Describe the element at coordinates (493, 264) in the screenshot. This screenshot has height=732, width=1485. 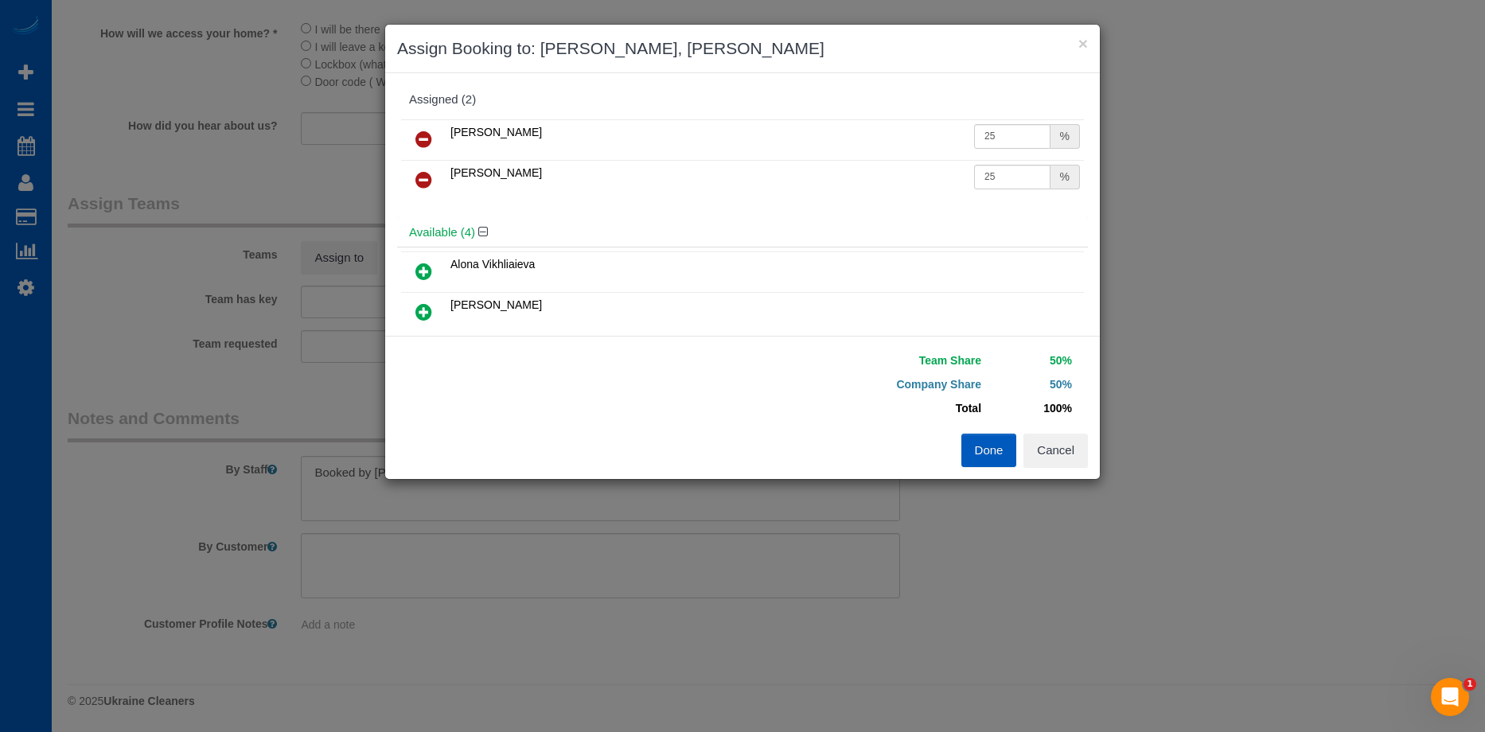
I see `span: Alona Vikhliaieva` at that location.